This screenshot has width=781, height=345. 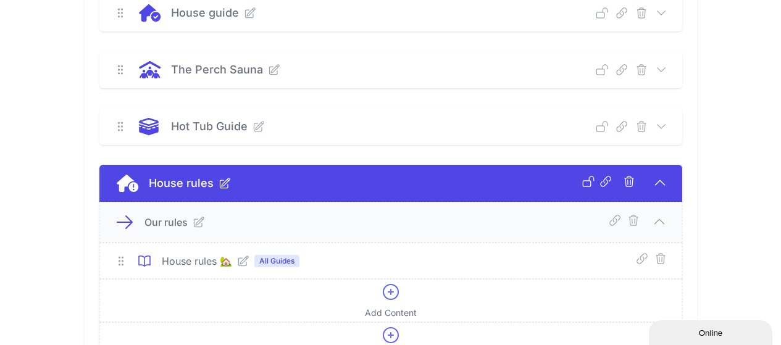 I want to click on p: House rules, so click(x=181, y=183).